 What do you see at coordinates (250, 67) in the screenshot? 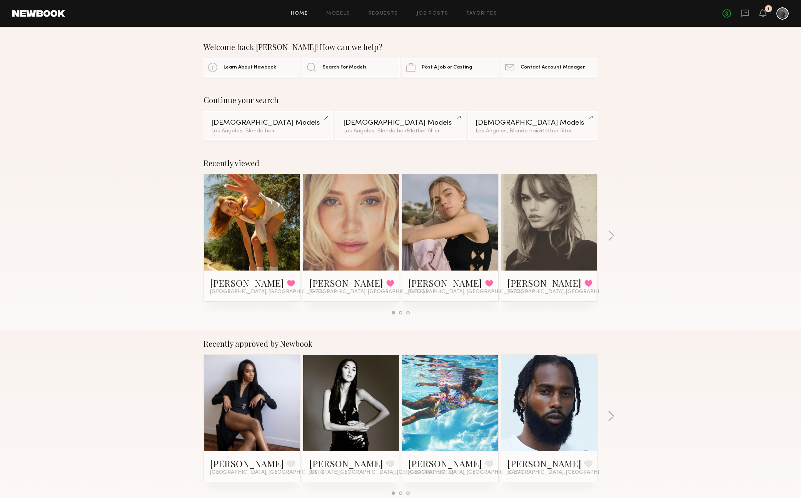
I see `span: Learn About Newbook` at bounding box center [250, 67].